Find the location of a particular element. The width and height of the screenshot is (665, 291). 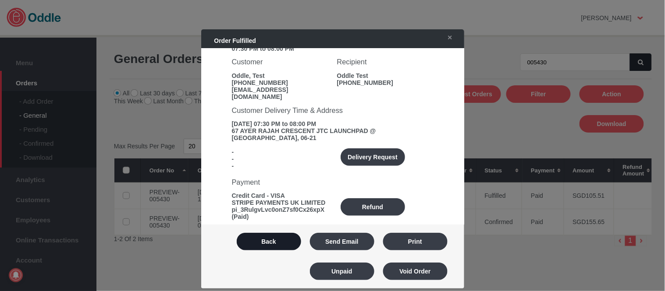

div: Credit Card - VISA is located at coordinates (280, 196).